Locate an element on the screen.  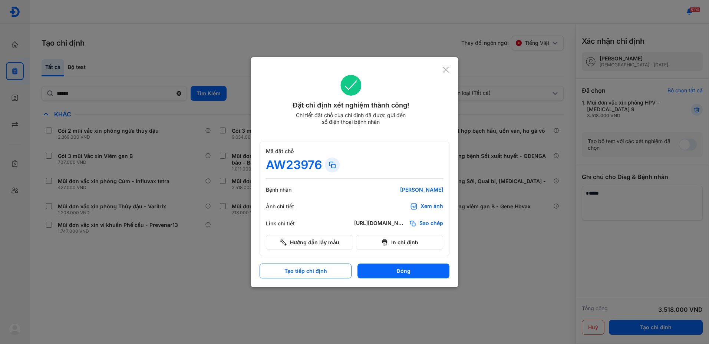
span: Sao chép is located at coordinates (431, 224).